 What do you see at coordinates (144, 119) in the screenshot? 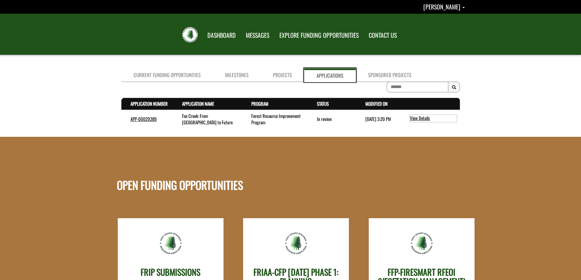
I see `a: APP-00029389` at bounding box center [144, 119].